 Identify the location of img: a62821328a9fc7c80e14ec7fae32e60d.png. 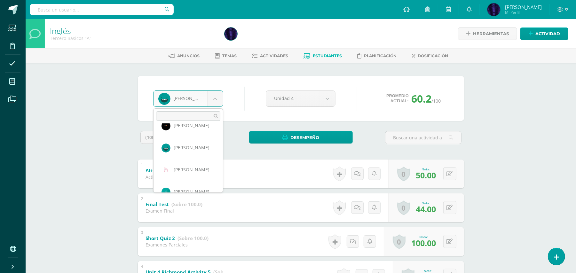
(166, 126).